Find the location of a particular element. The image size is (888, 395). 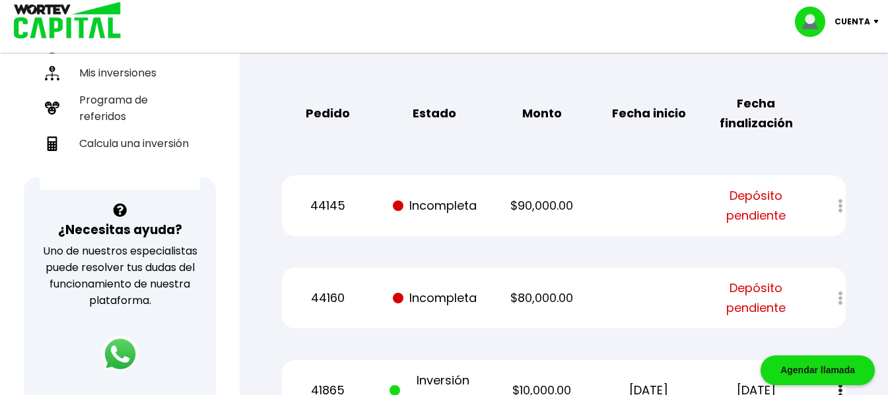

a: Mis inversiones is located at coordinates (120, 73).